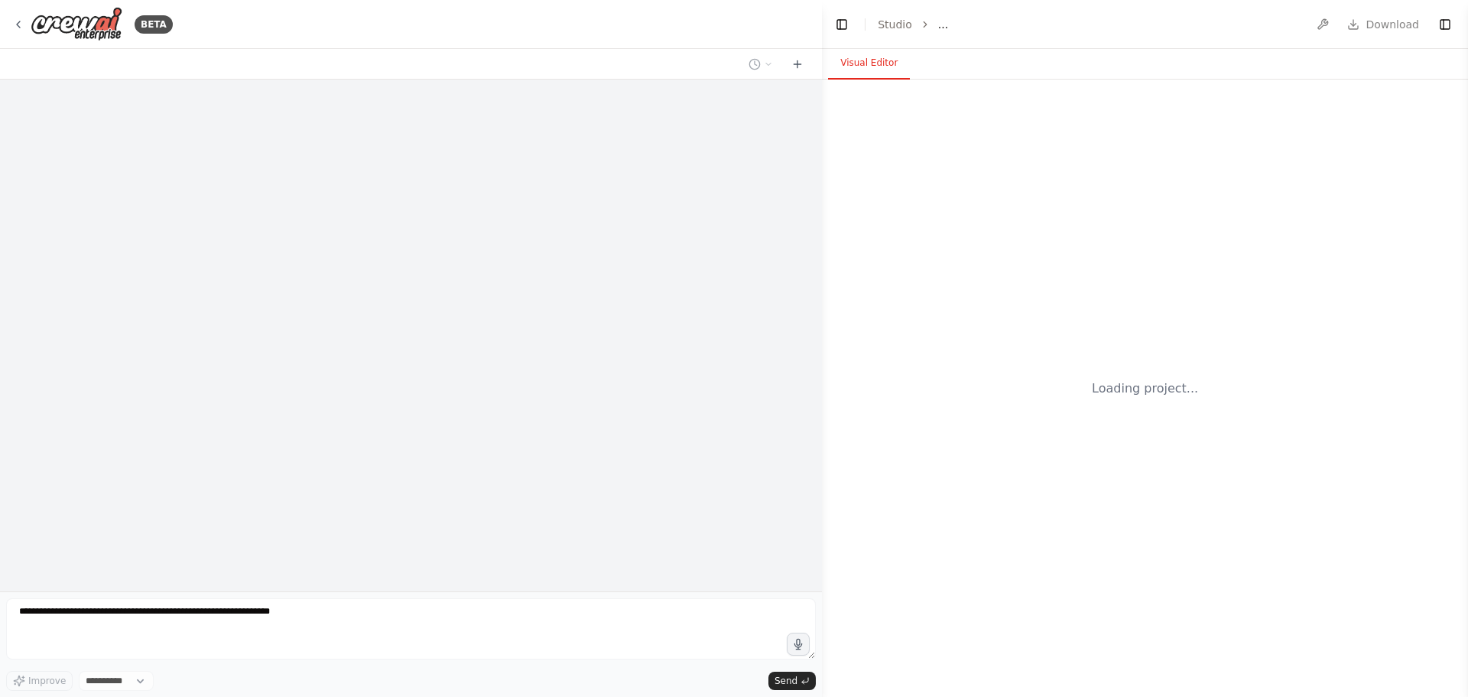  I want to click on img: Logo, so click(76, 24).